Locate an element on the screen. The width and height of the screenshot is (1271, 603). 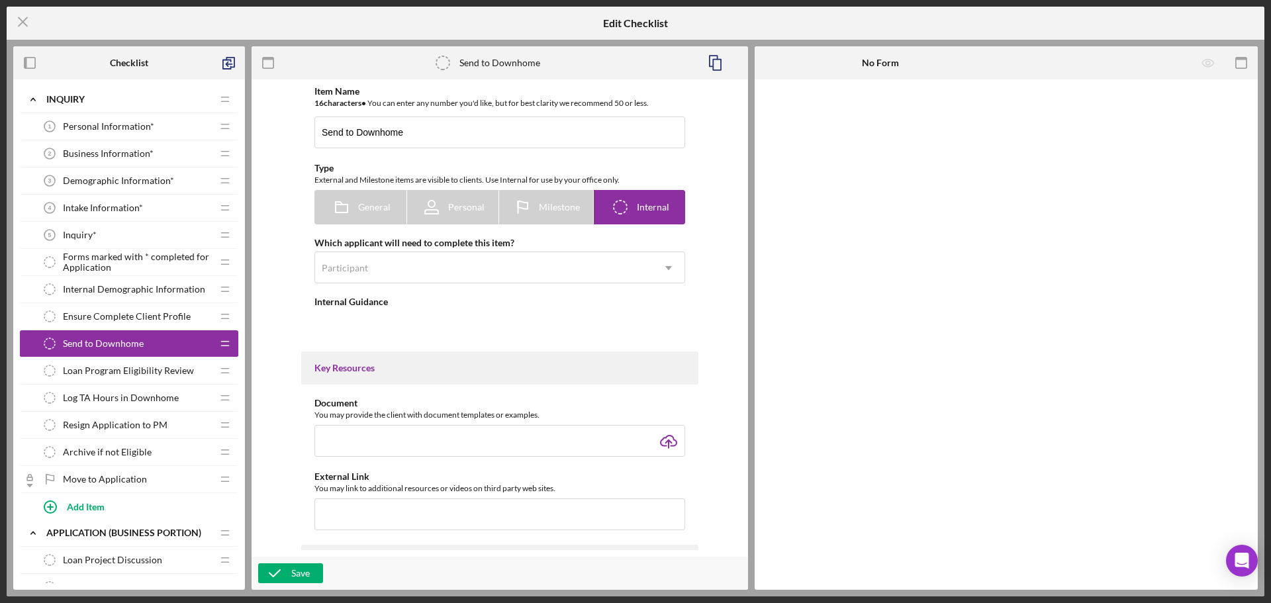
span: Resign Application to PM is located at coordinates (115, 425).